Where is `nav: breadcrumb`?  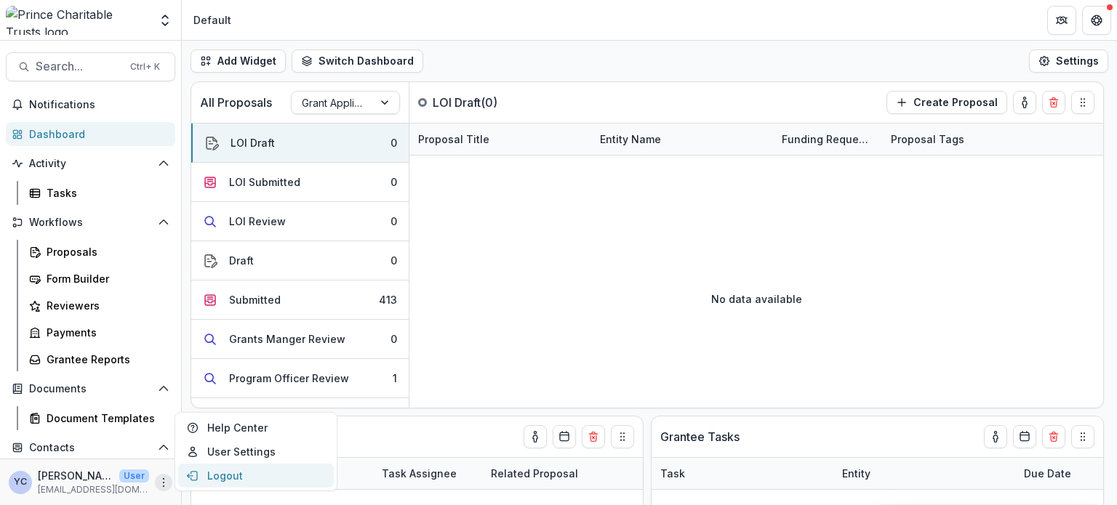 nav: breadcrumb is located at coordinates (212, 20).